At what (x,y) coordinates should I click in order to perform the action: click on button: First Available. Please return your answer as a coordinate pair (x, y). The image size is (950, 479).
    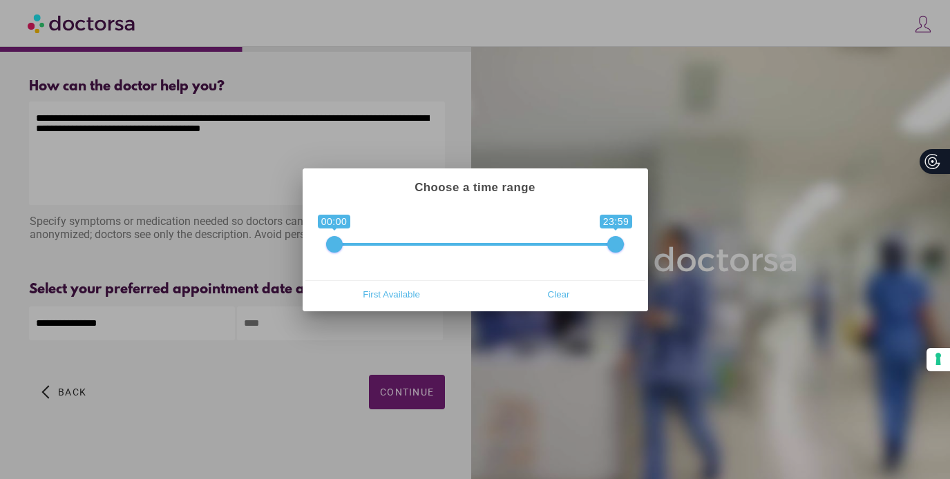
    Looking at the image, I should click on (392, 295).